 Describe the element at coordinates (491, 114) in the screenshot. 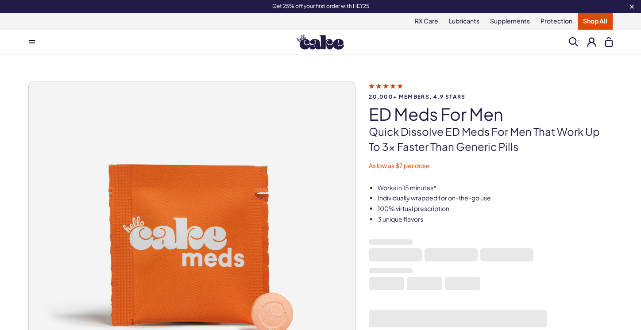

I see `h1: ED Meds for Men` at that location.